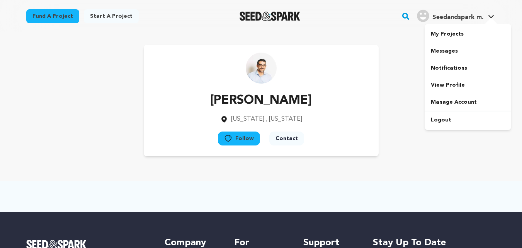 This screenshot has width=522, height=248. What do you see at coordinates (270, 16) in the screenshot?
I see `img: Seed&Spark Logo Dark Mode` at bounding box center [270, 16].